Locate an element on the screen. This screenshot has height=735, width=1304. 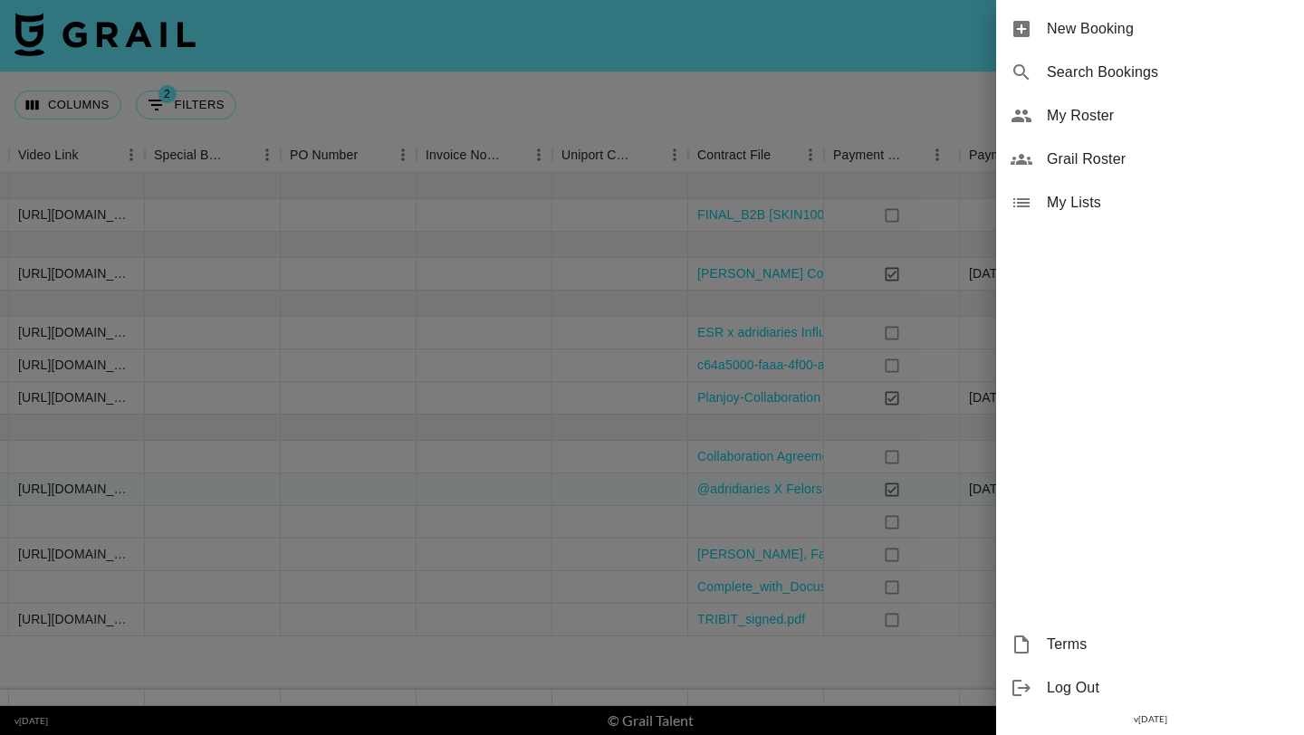
span: Log Out is located at coordinates (1168, 688).